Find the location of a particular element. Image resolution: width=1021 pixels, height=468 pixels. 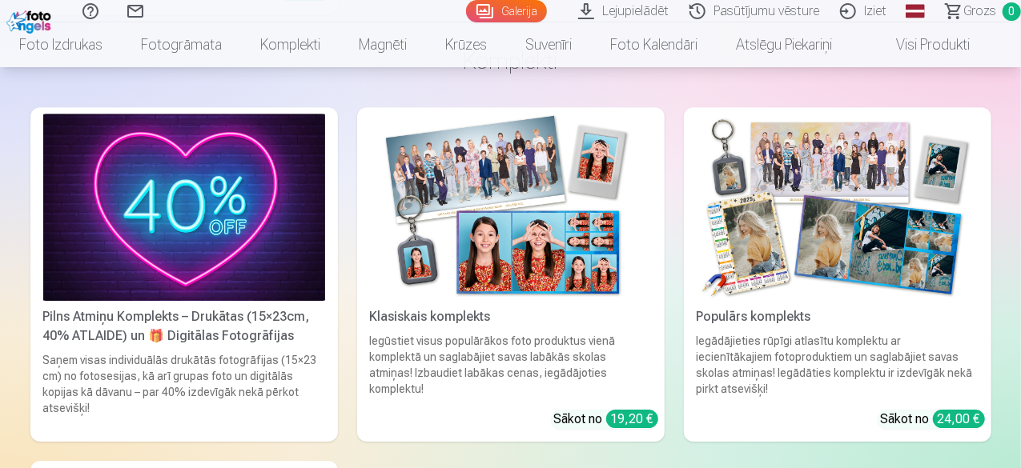

a: Foto kalendāri is located at coordinates (653, 45).